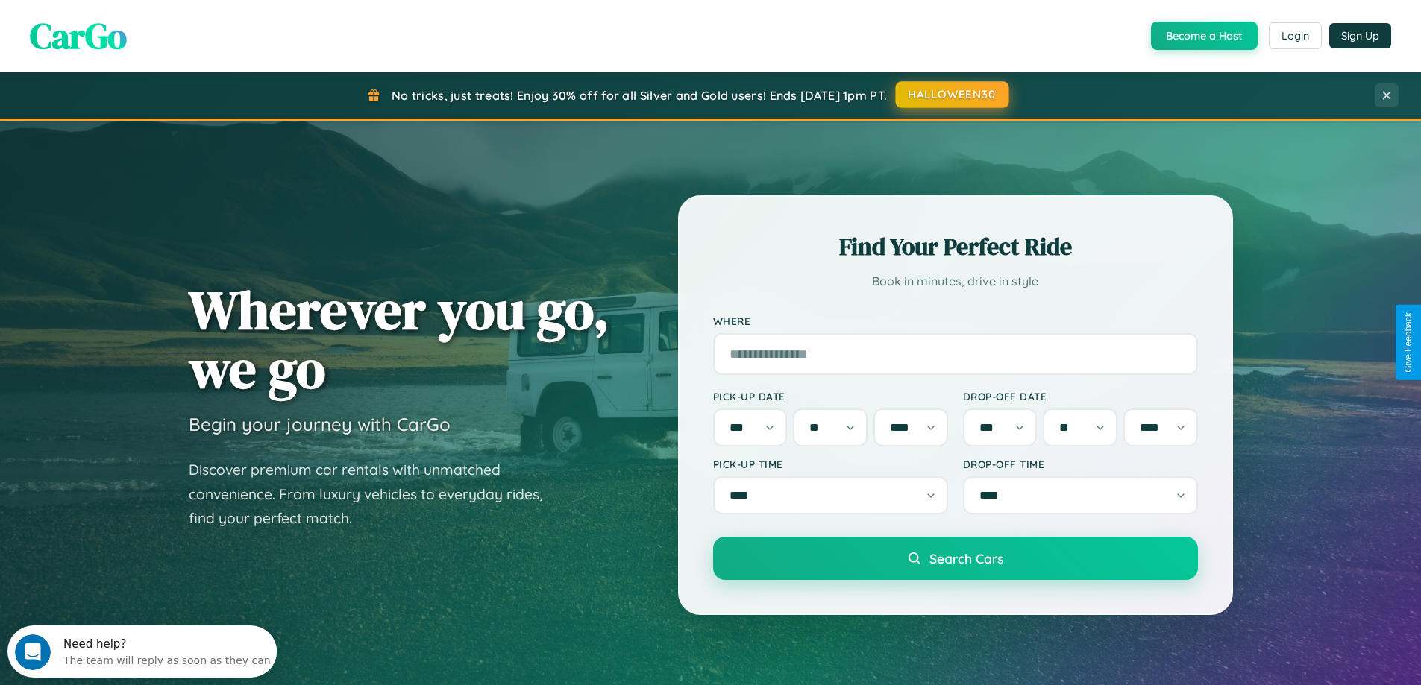 The height and width of the screenshot is (685, 1421). What do you see at coordinates (955, 321) in the screenshot?
I see `label: Where` at bounding box center [955, 321].